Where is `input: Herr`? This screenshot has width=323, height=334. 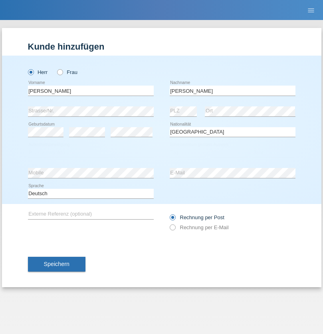 input: Herr is located at coordinates (30, 72).